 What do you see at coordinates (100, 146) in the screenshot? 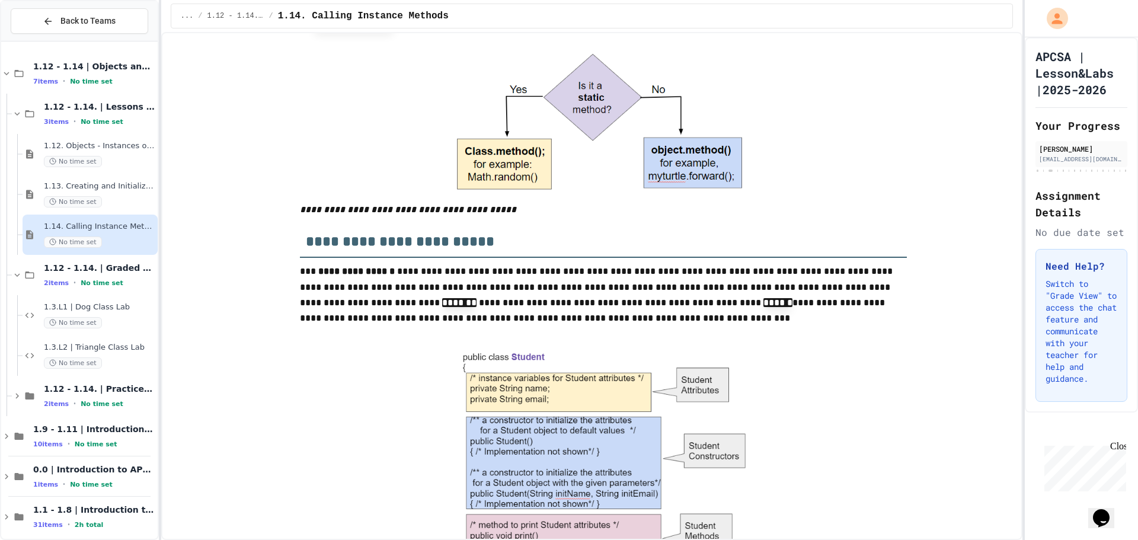
I see `span: 1.12. Objects - Instances of Classes` at bounding box center [100, 146].